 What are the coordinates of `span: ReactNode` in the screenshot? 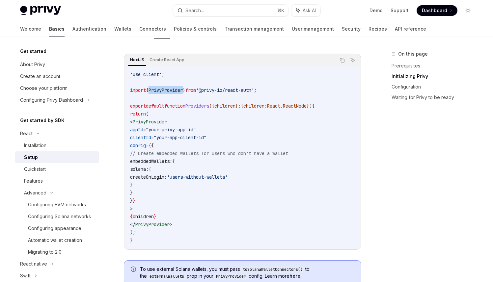 It's located at (295, 106).